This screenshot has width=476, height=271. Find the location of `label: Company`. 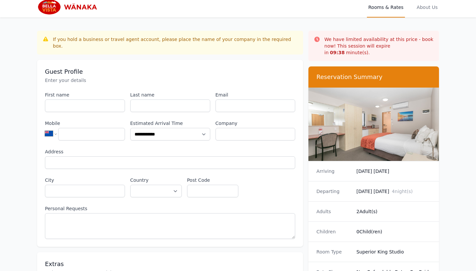

label: Company is located at coordinates (255, 123).